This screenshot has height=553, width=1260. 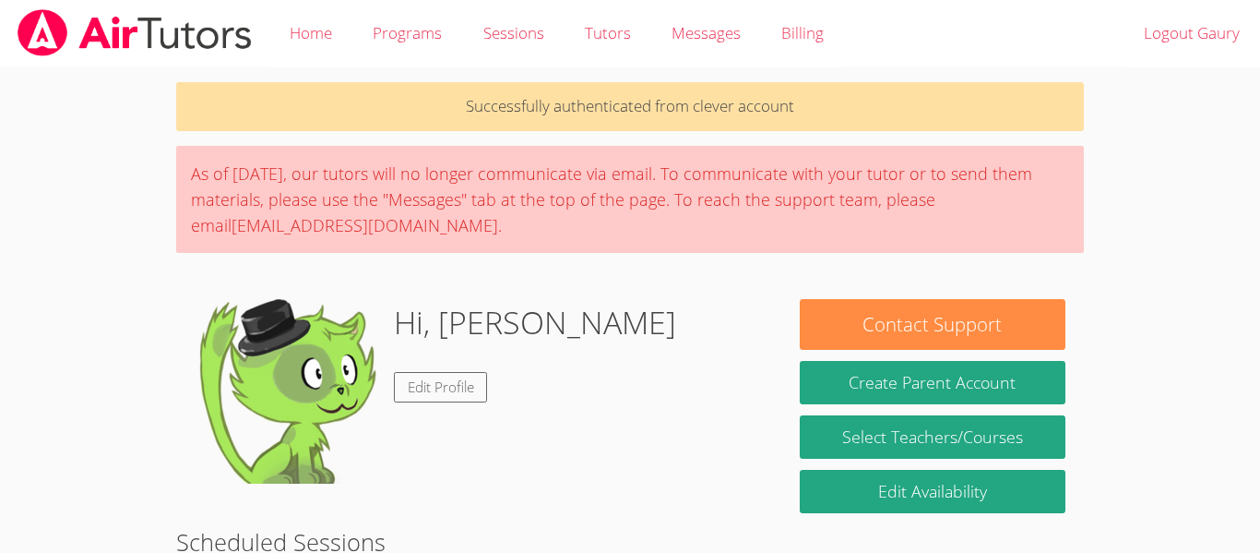 I want to click on p: Successfully authenticated from clever account, so click(x=630, y=106).